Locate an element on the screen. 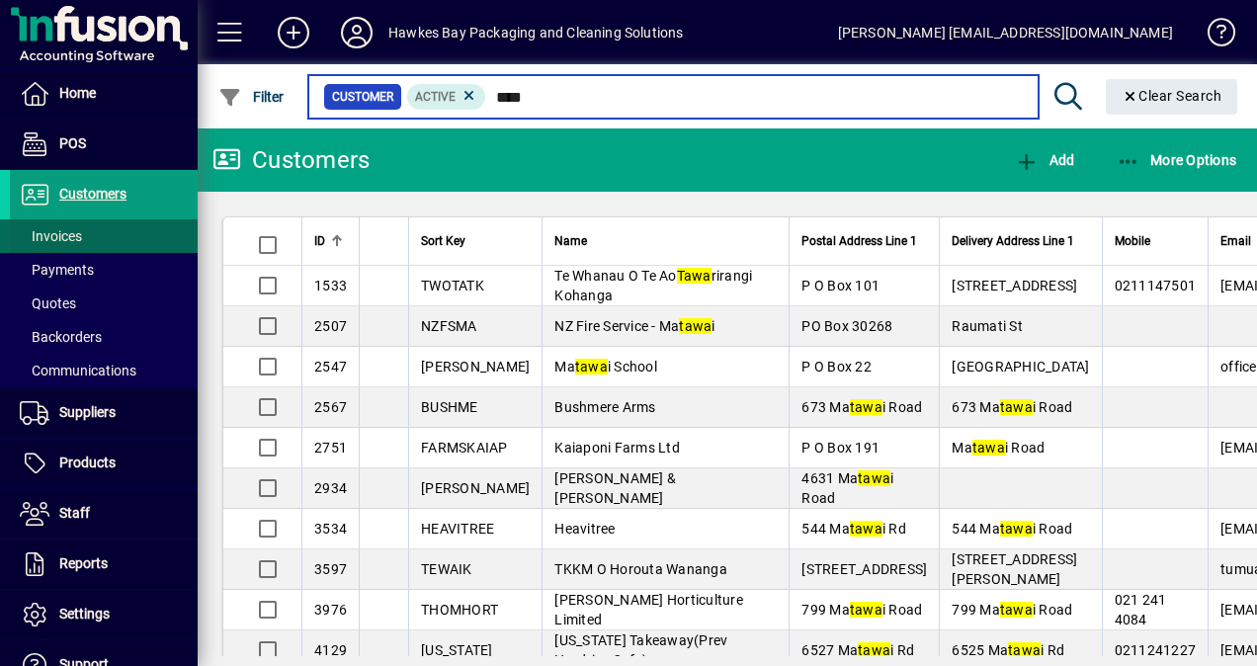 The height and width of the screenshot is (666, 1257). a: Home is located at coordinates (104, 94).